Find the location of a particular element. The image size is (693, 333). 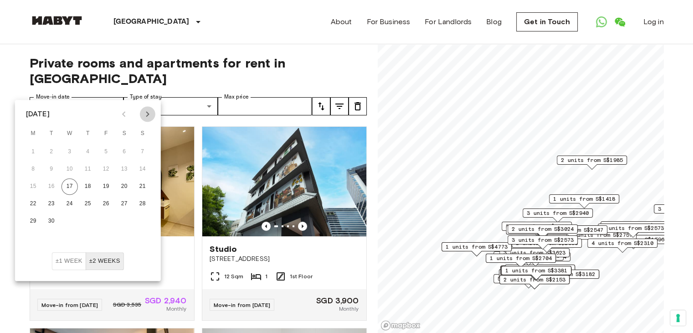

button: ±1 week is located at coordinates (69, 261).